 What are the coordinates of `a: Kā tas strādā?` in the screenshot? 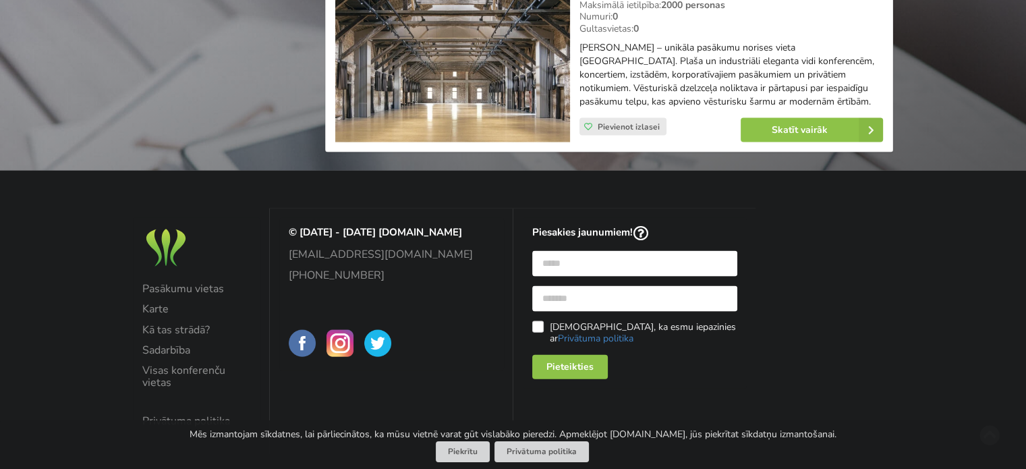 It's located at (196, 330).